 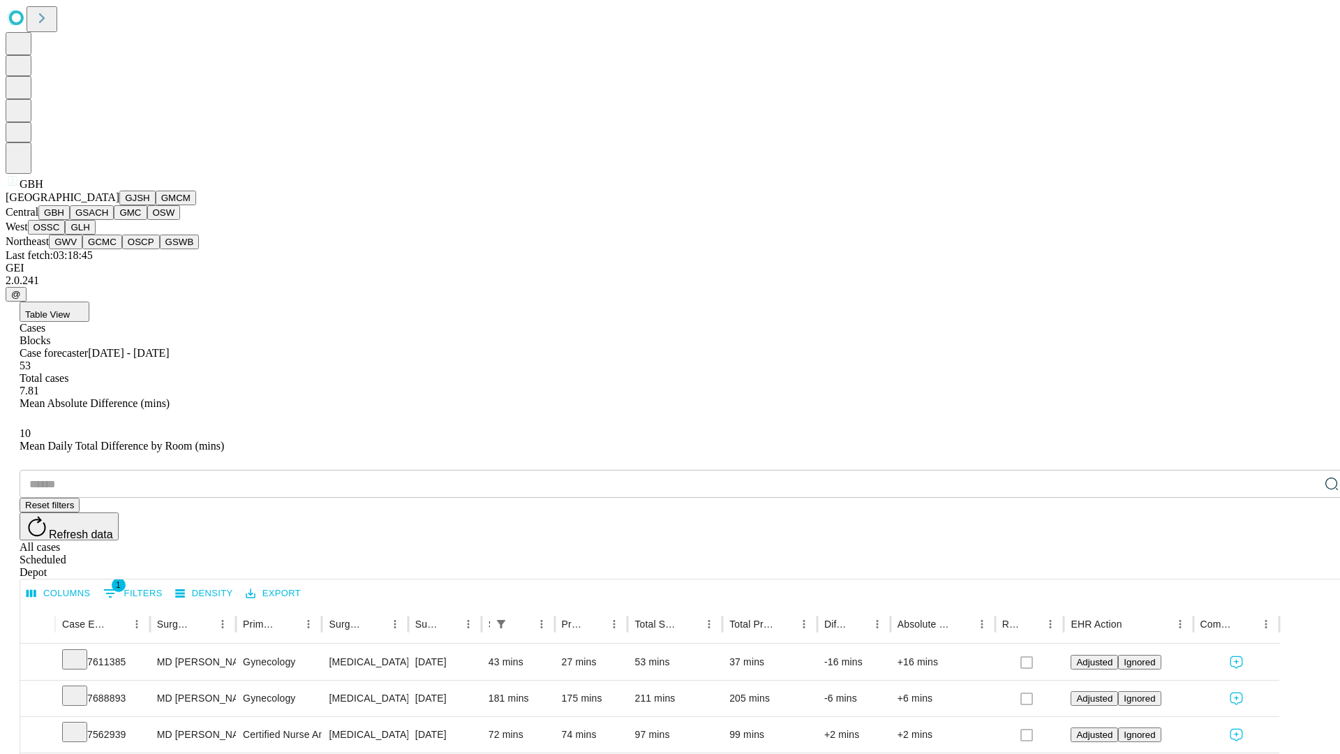 I want to click on button: OSSC, so click(x=47, y=227).